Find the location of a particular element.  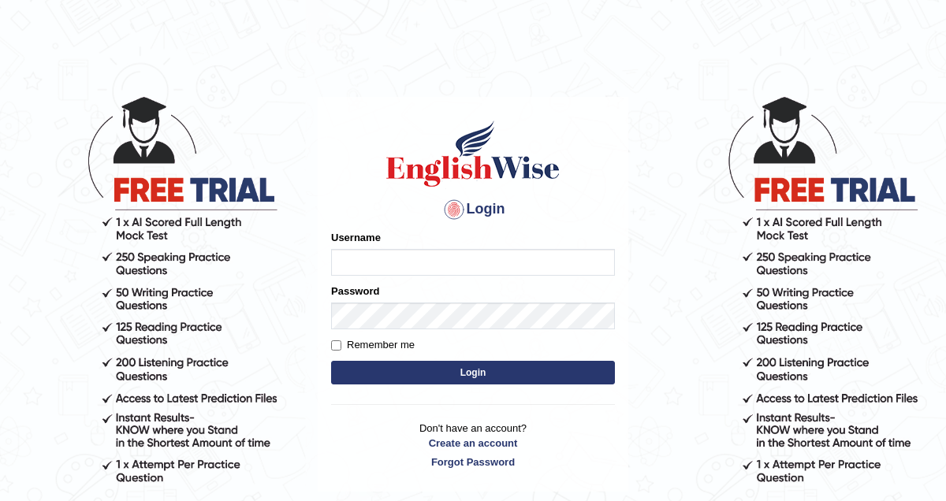

input: Remember me is located at coordinates (336, 345).